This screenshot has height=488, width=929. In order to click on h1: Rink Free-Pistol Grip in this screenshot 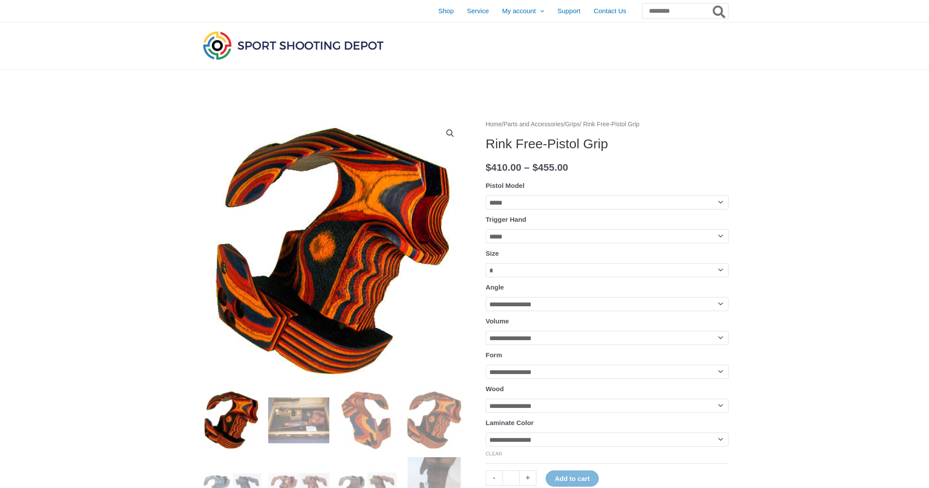, I will do `click(607, 144)`.